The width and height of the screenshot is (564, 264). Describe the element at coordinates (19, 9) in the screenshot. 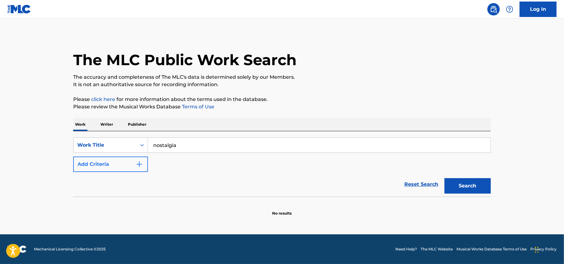

I see `img: MLC Logo` at that location.